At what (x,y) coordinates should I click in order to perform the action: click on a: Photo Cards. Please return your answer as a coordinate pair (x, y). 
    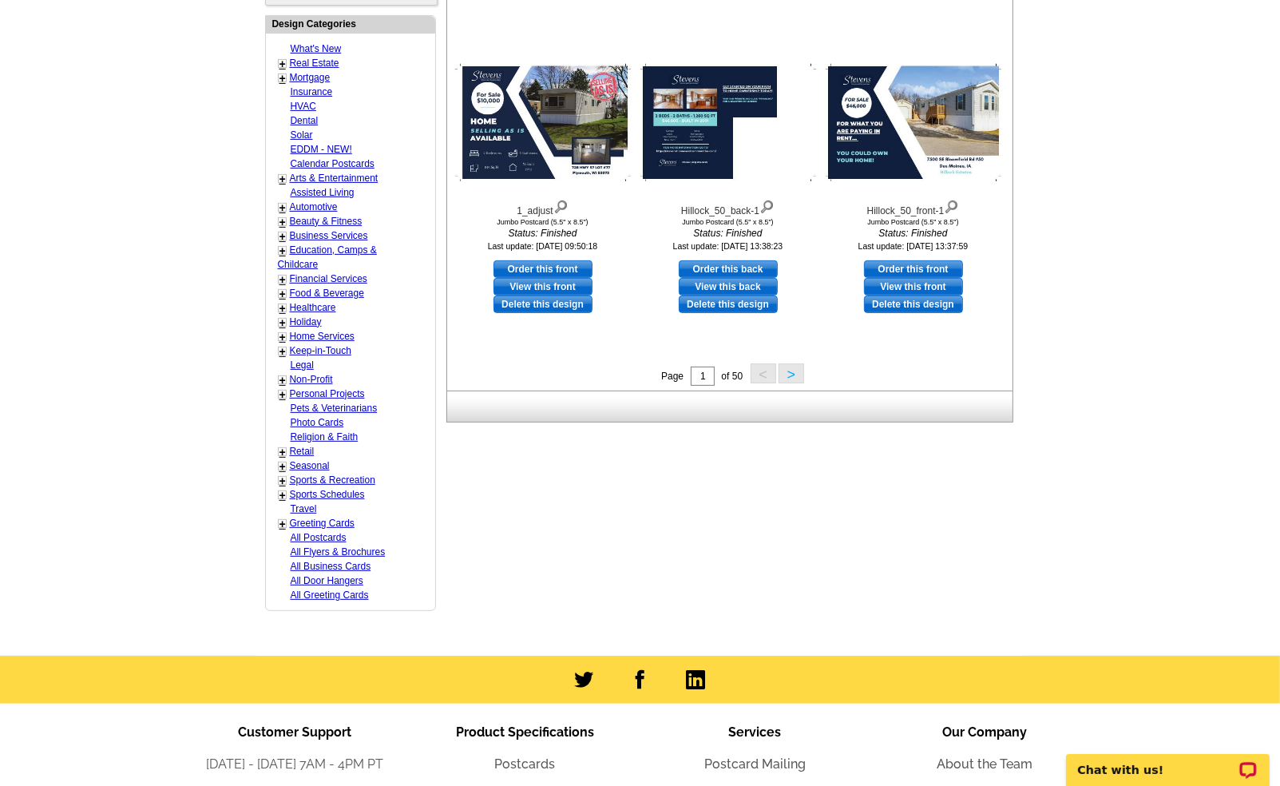
    Looking at the image, I should click on (317, 422).